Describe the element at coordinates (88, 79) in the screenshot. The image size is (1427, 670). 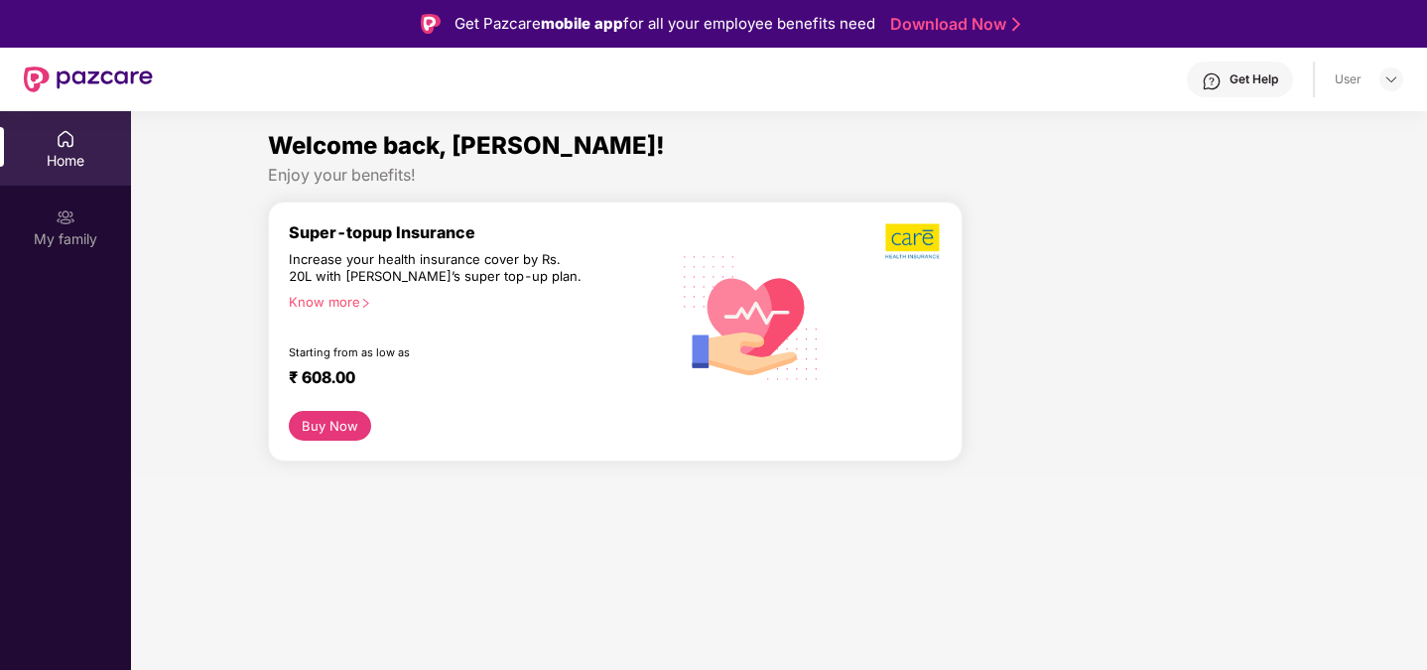
I see `img: New Pazcare Logo` at that location.